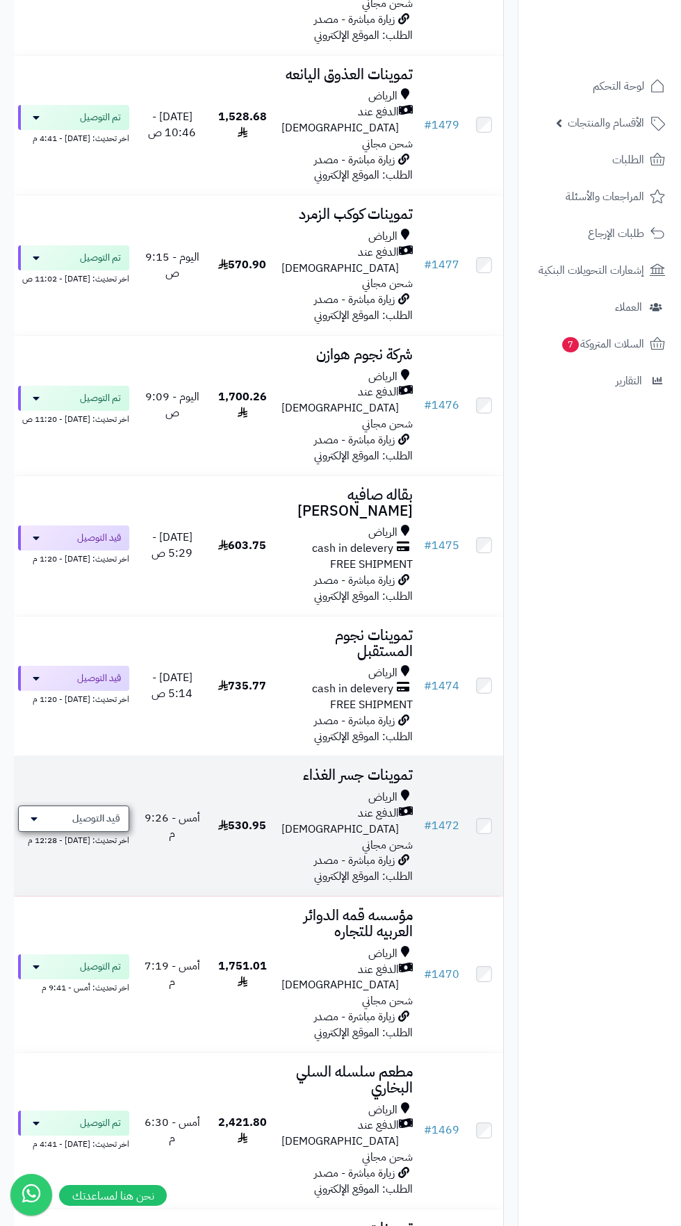  What do you see at coordinates (600, 270) in the screenshot?
I see `a: إشعارات التحويلات البنكية` at bounding box center [600, 270].